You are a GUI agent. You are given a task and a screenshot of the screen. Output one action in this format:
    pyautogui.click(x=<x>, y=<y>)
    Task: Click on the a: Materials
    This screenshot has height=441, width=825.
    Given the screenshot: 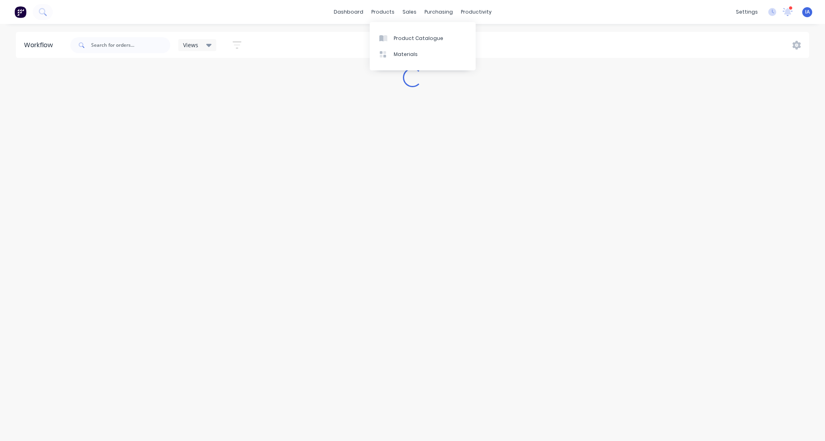 What is the action you would take?
    pyautogui.click(x=422, y=54)
    